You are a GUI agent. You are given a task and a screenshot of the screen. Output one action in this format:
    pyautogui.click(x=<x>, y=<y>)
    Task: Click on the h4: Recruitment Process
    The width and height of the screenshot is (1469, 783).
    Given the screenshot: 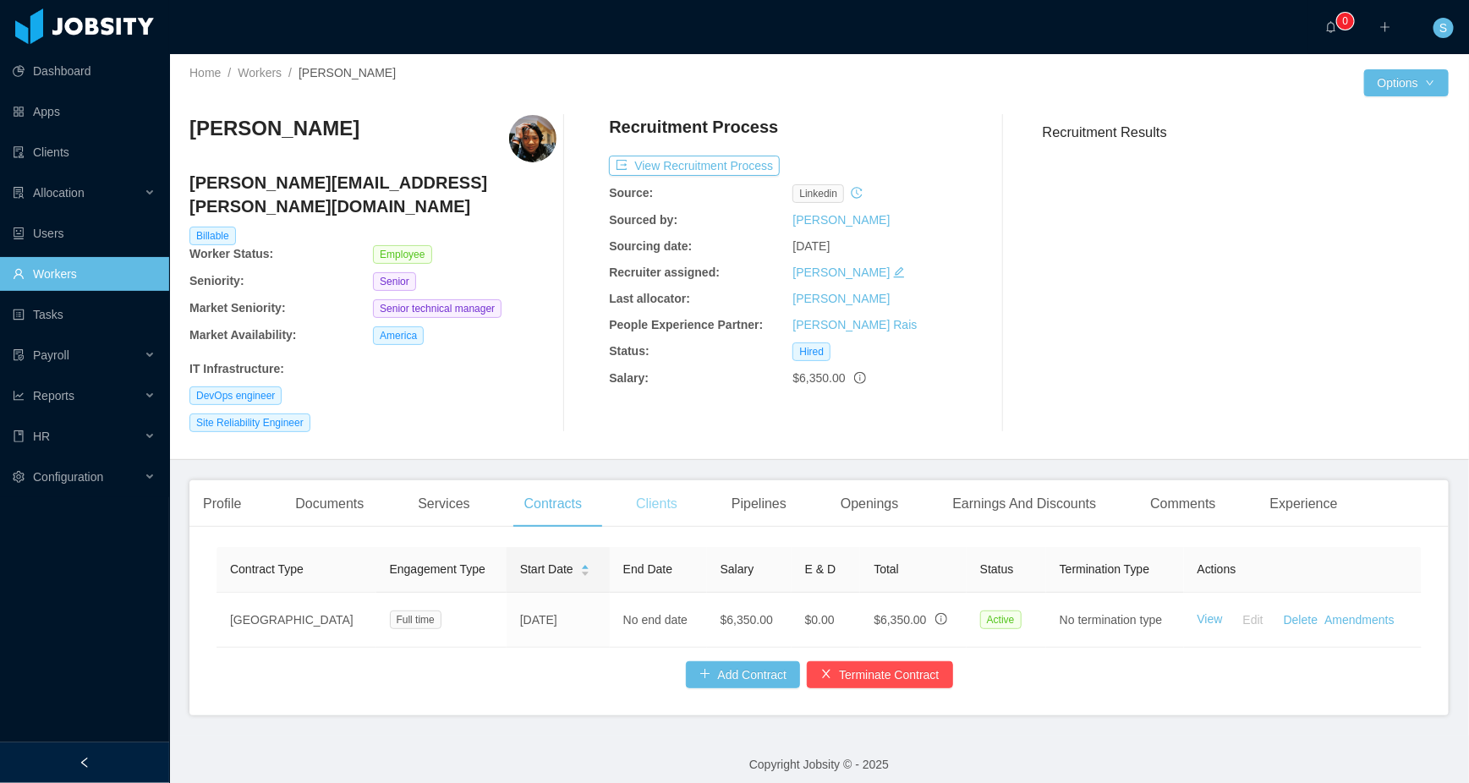 What is the action you would take?
    pyautogui.click(x=693, y=127)
    